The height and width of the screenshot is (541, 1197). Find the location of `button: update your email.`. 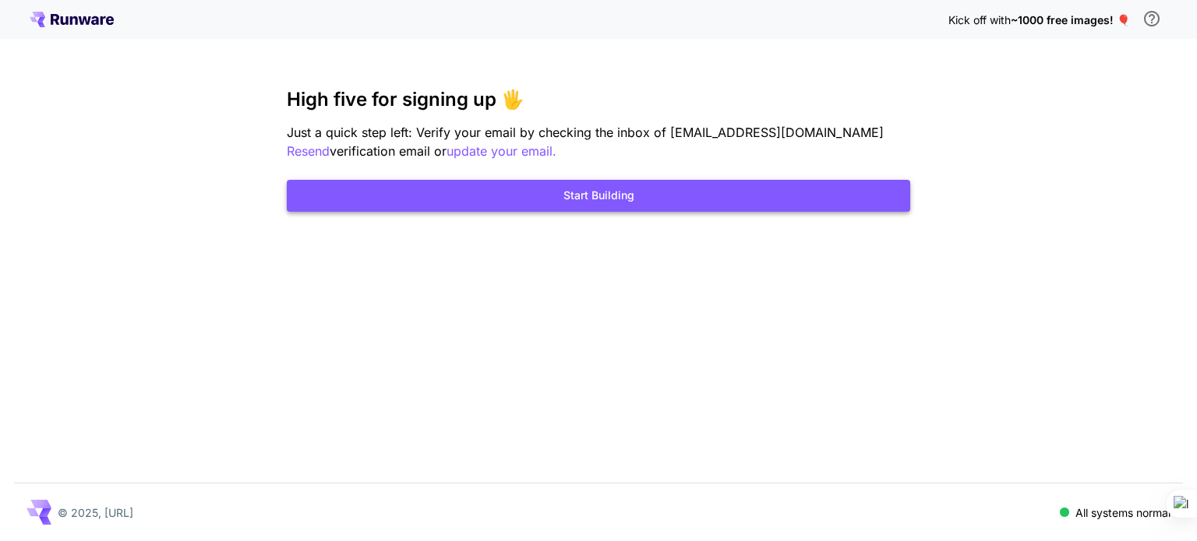

button: update your email. is located at coordinates (501, 151).